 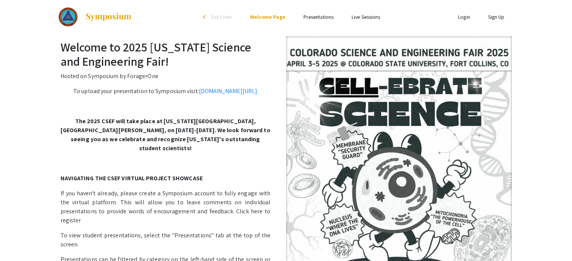 I want to click on p: If you haven't already, please create a Symposium account to fully engage with the virtual platfo..., so click(x=286, y=207).